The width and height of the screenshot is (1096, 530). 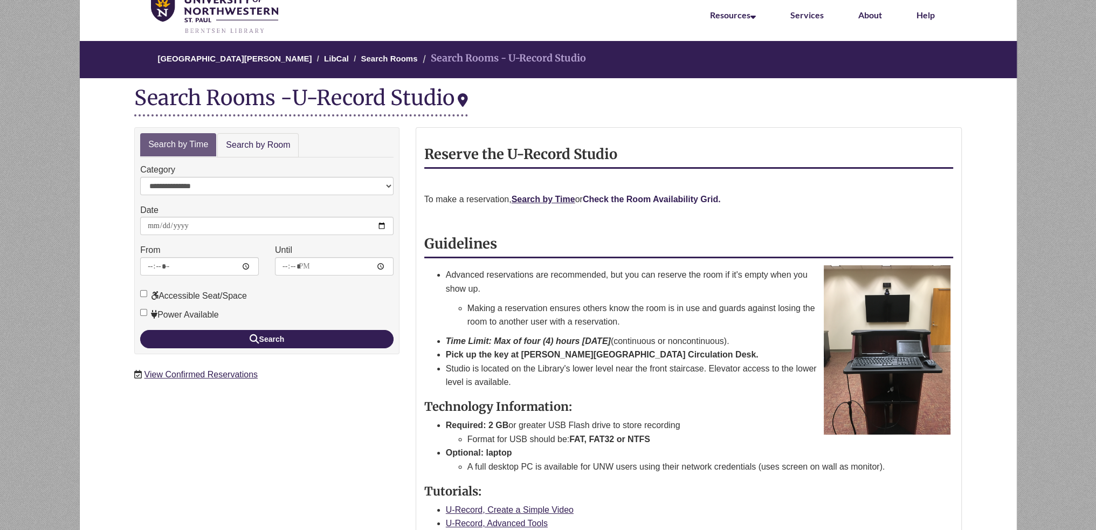 What do you see at coordinates (283, 250) in the screenshot?
I see `label: Until` at bounding box center [283, 250].